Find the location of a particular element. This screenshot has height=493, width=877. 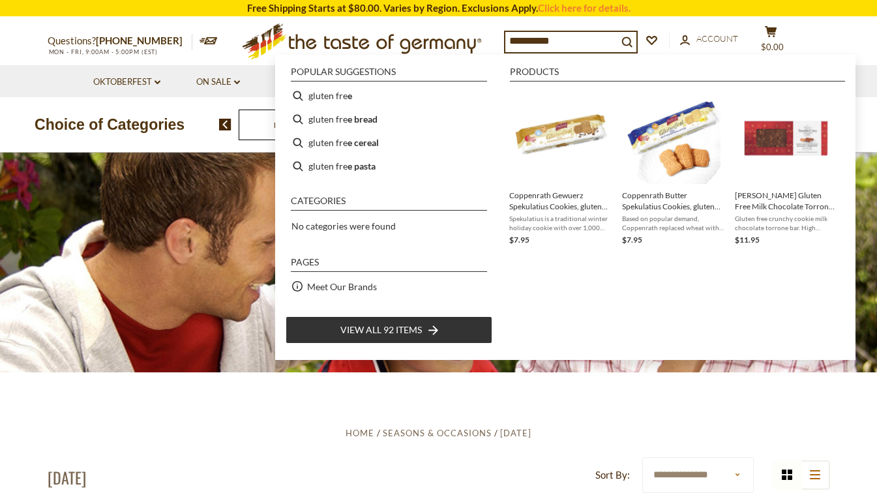

li: gluten free is located at coordinates (389, 96).